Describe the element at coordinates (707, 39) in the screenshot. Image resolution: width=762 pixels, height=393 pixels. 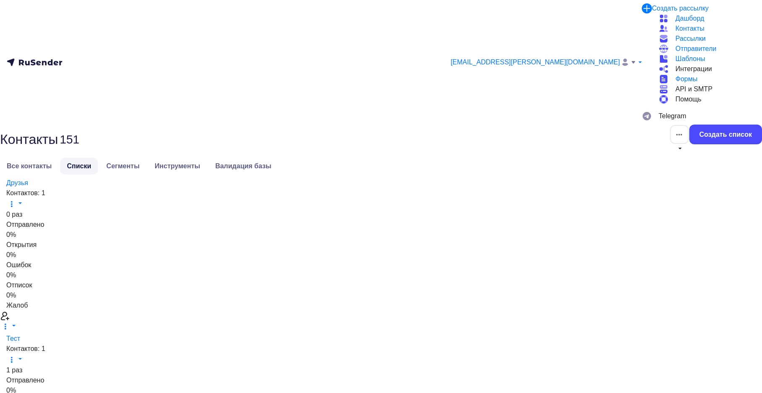
I see `a: Рассылки` at that location.